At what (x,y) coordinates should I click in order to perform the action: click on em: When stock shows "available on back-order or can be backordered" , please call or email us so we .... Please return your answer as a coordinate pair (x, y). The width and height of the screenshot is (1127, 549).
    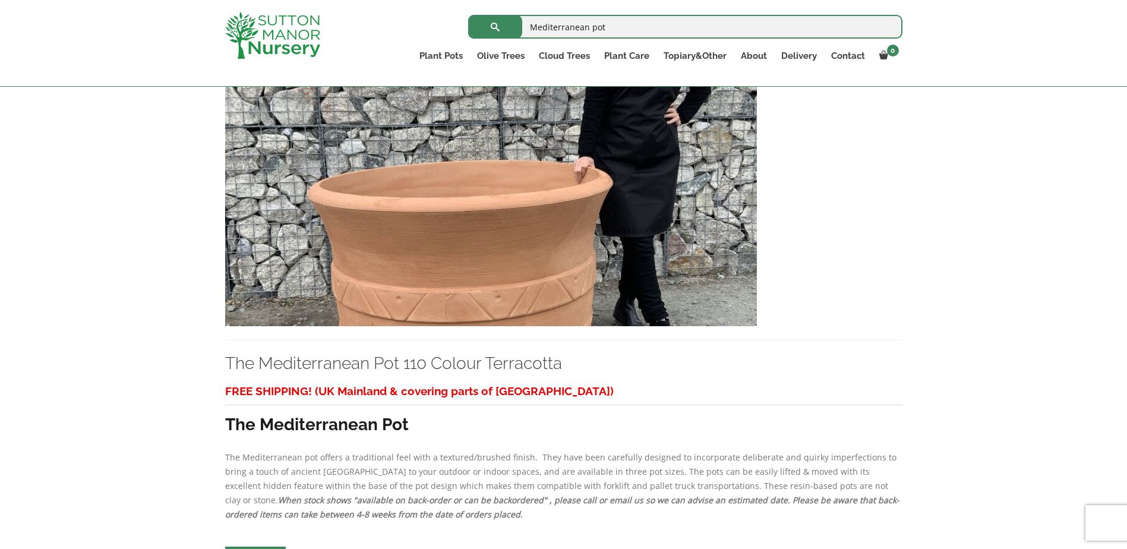
    Looking at the image, I should click on (562, 507).